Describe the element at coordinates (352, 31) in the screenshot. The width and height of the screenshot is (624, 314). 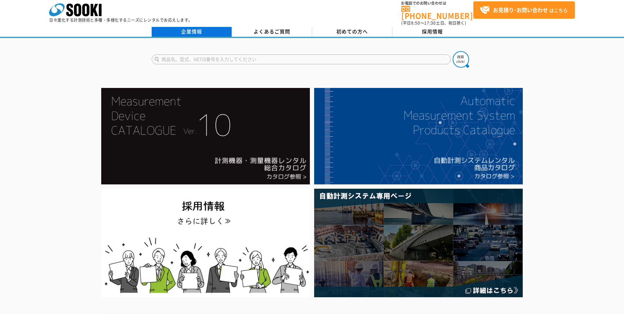
I see `span: 初めての方へ` at that location.